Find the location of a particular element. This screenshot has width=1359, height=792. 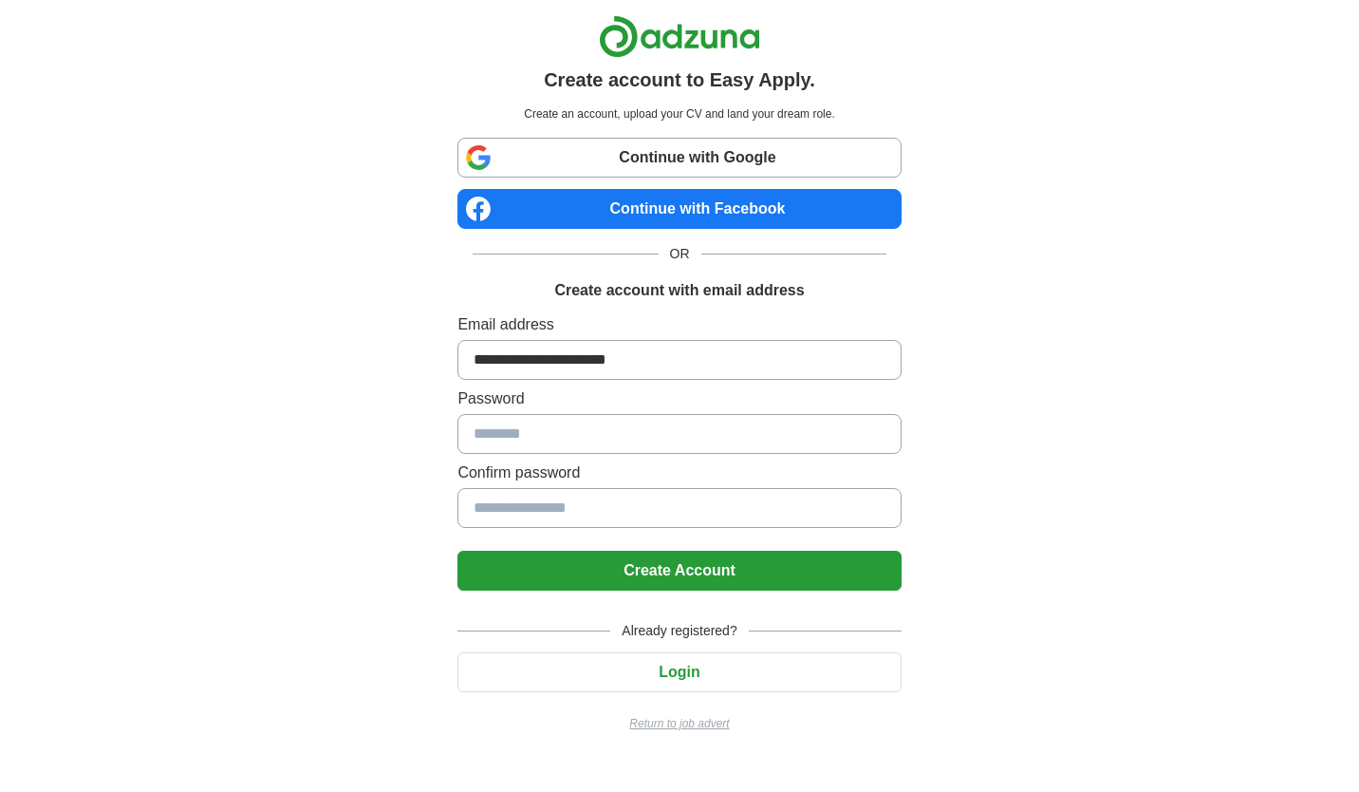

a: Continue with Google is located at coordinates (679, 158).